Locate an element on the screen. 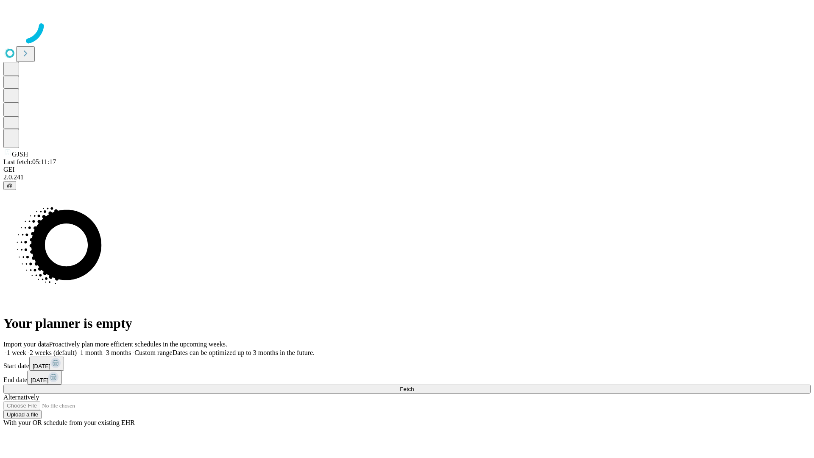 The image size is (814, 458). span: 3 months is located at coordinates (118, 352).